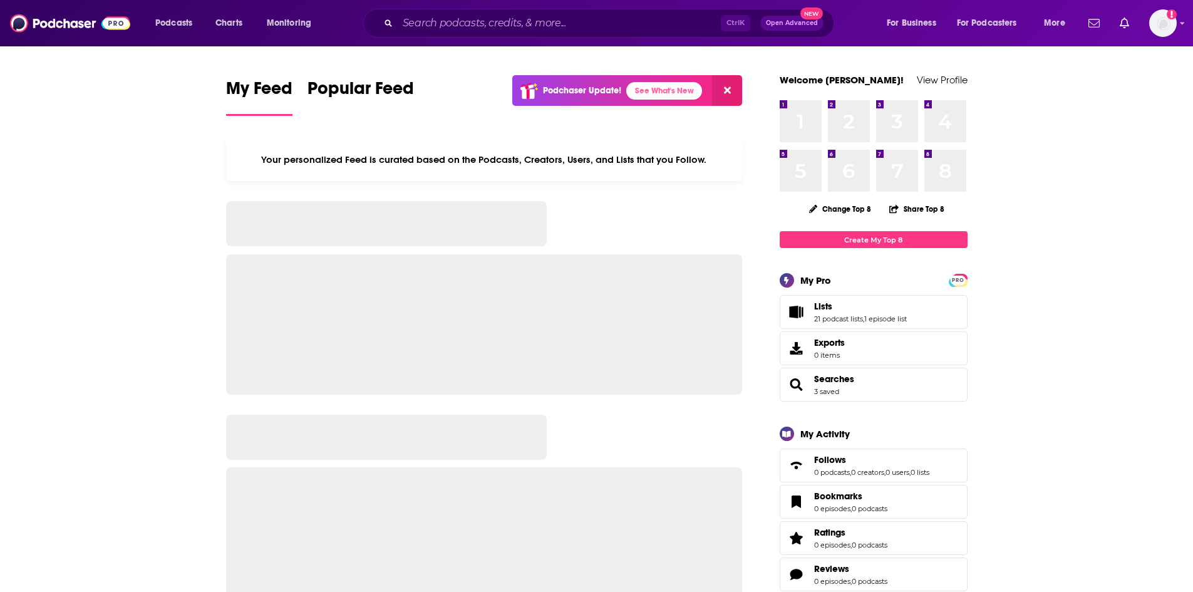 The image size is (1193, 592). Describe the element at coordinates (917, 209) in the screenshot. I see `button: Share Top 8` at that location.